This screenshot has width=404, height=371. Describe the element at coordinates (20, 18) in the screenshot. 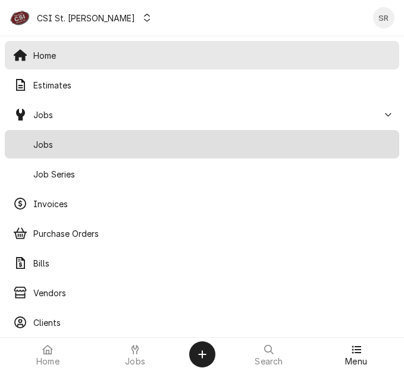

I see `div: C` at that location.